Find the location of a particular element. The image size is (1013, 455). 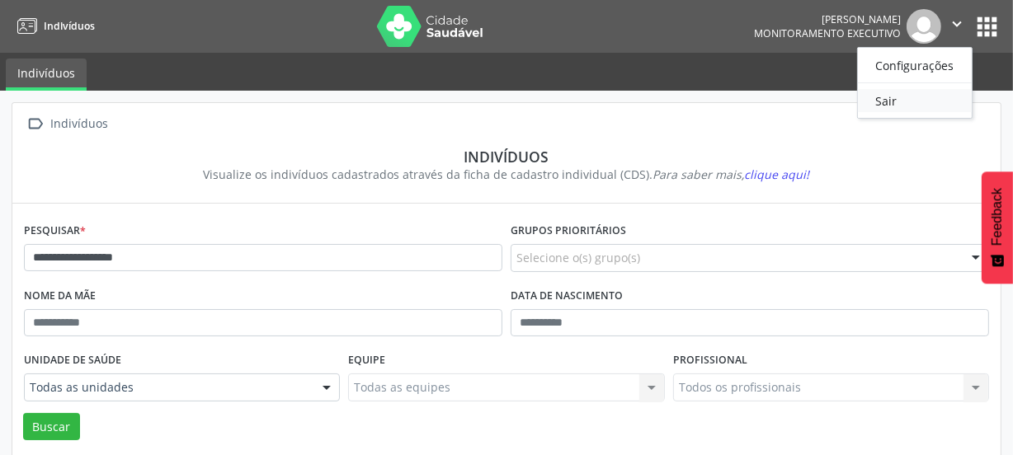

div: Visualize os indivíduos cadastrados através da ficha de cadastro individual (CDS). is located at coordinates (507, 174).